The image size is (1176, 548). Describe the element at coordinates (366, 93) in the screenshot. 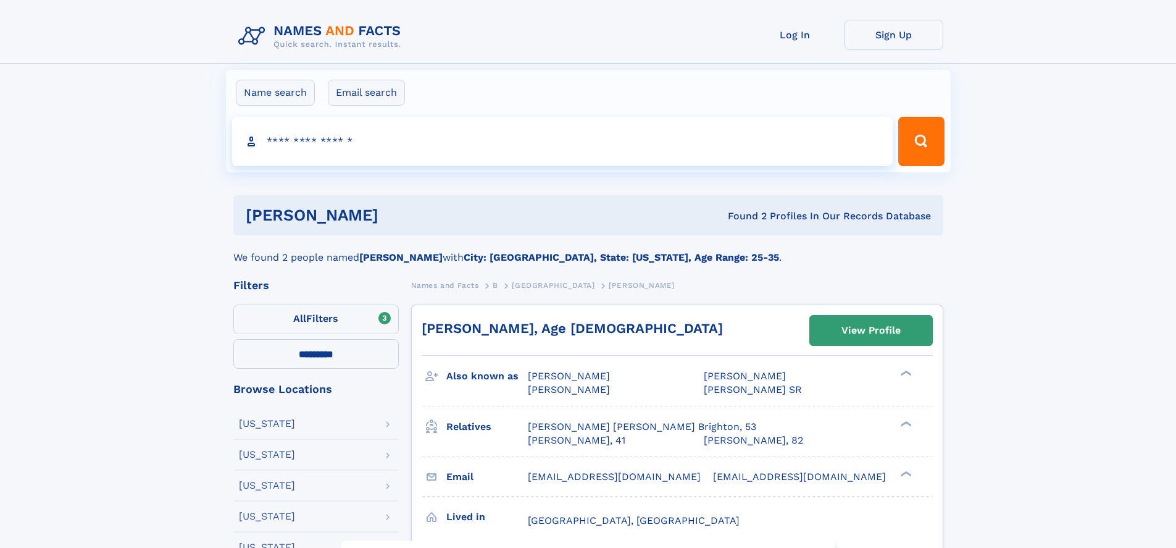

I see `label: Email search` at that location.